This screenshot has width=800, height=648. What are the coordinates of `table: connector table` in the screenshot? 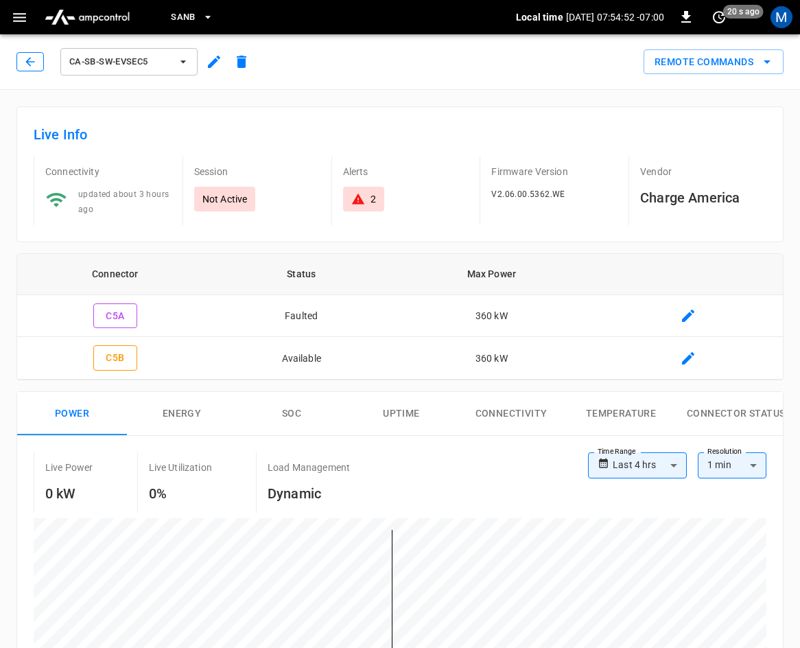 It's located at (400, 316).